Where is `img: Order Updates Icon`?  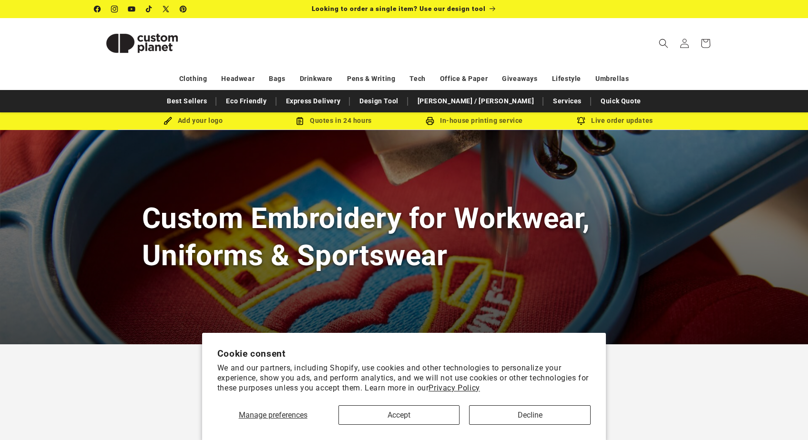 img: Order Updates Icon is located at coordinates (300, 121).